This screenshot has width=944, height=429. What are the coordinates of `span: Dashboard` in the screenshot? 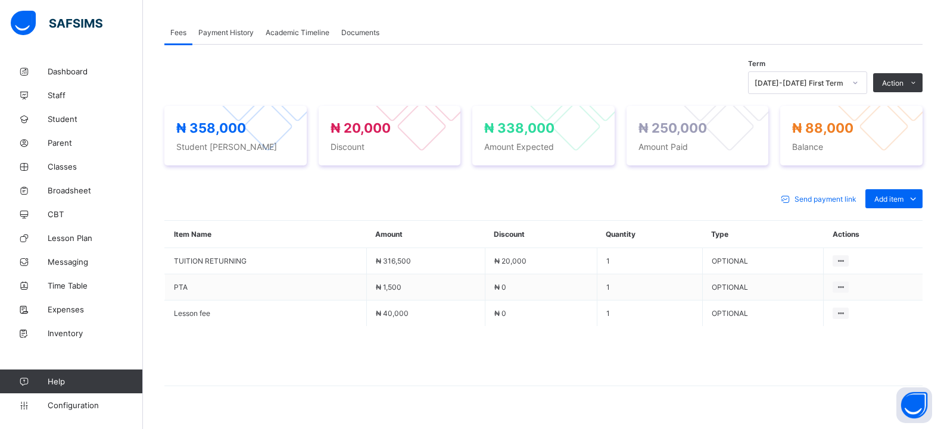 It's located at (95, 71).